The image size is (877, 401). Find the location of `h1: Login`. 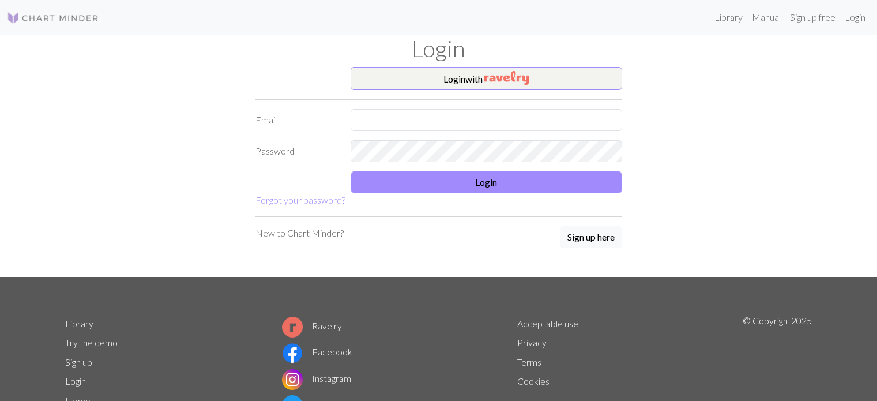

h1: Login is located at coordinates (439, 48).